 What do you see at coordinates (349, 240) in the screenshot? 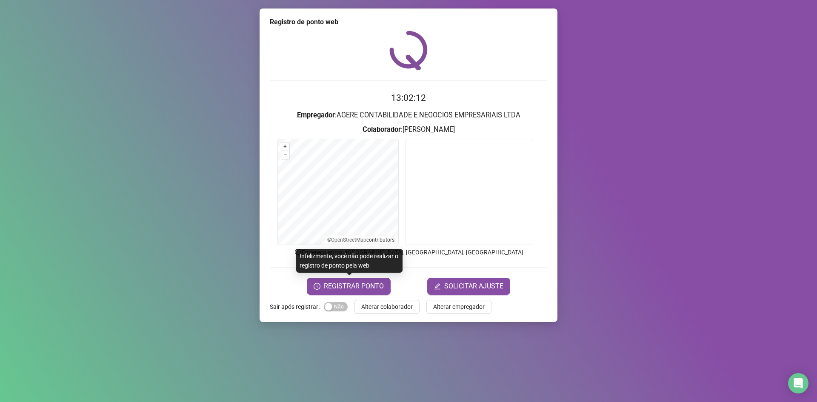
I see `a: OpenStreetMap` at bounding box center [349, 240].